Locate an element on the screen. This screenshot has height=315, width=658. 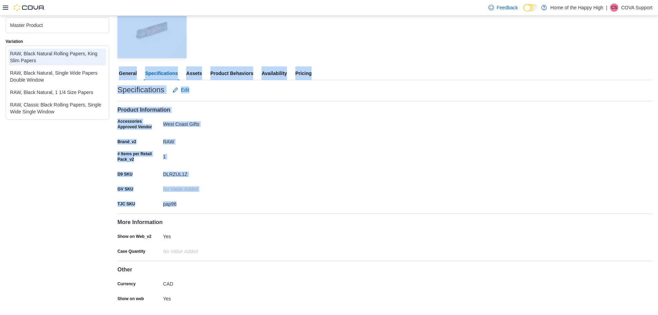
label: GV SKU is located at coordinates (125, 189).